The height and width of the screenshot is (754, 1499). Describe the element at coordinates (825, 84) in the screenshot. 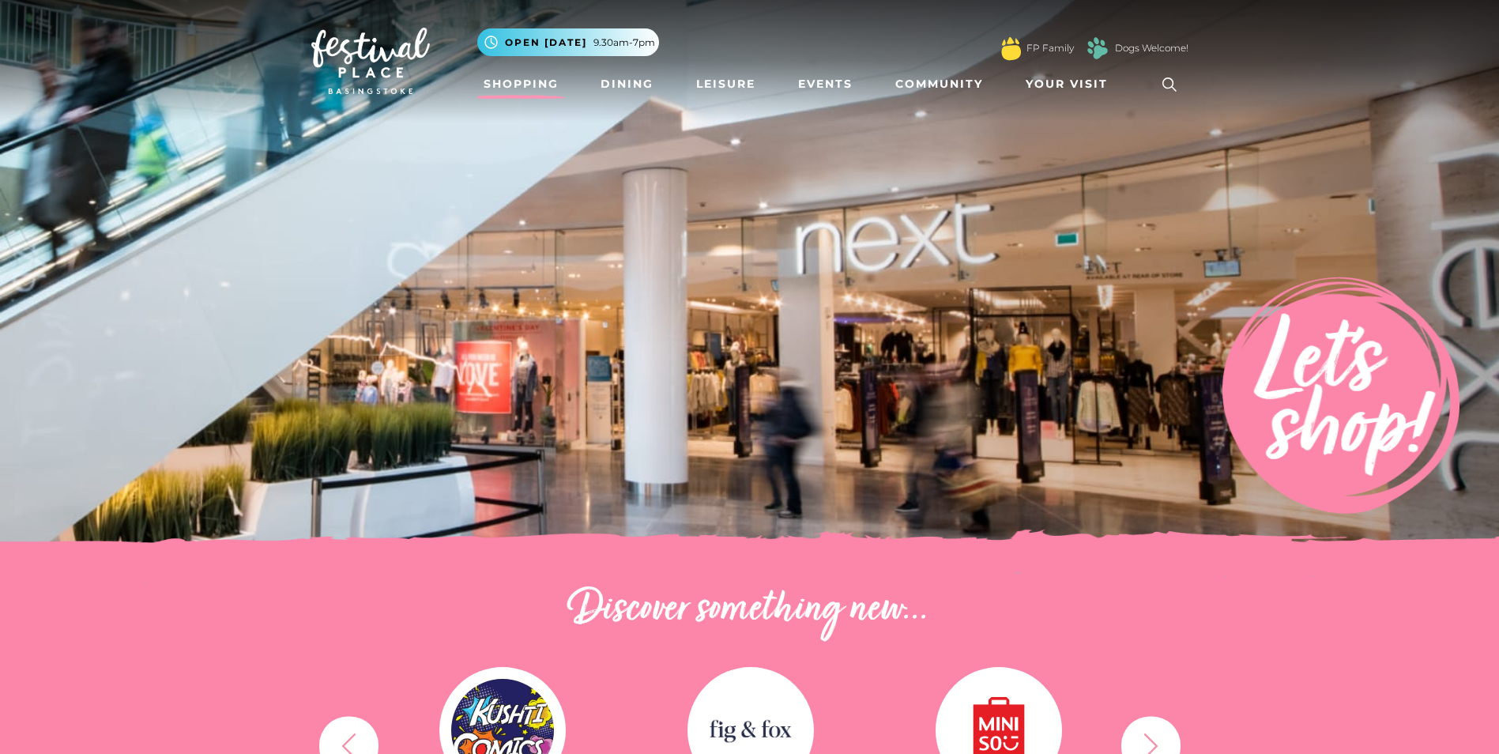

I see `a: Events` at that location.